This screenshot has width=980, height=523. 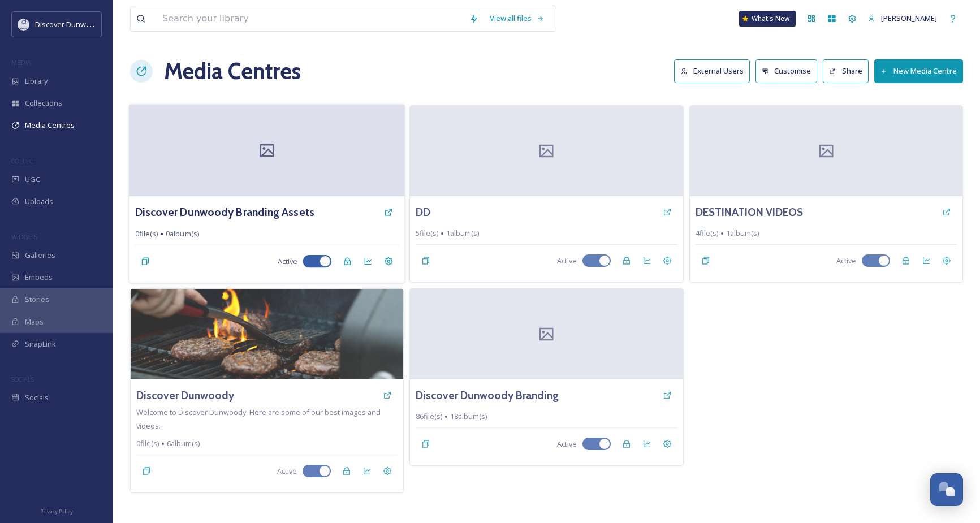 I want to click on span: COLLECT, so click(x=23, y=161).